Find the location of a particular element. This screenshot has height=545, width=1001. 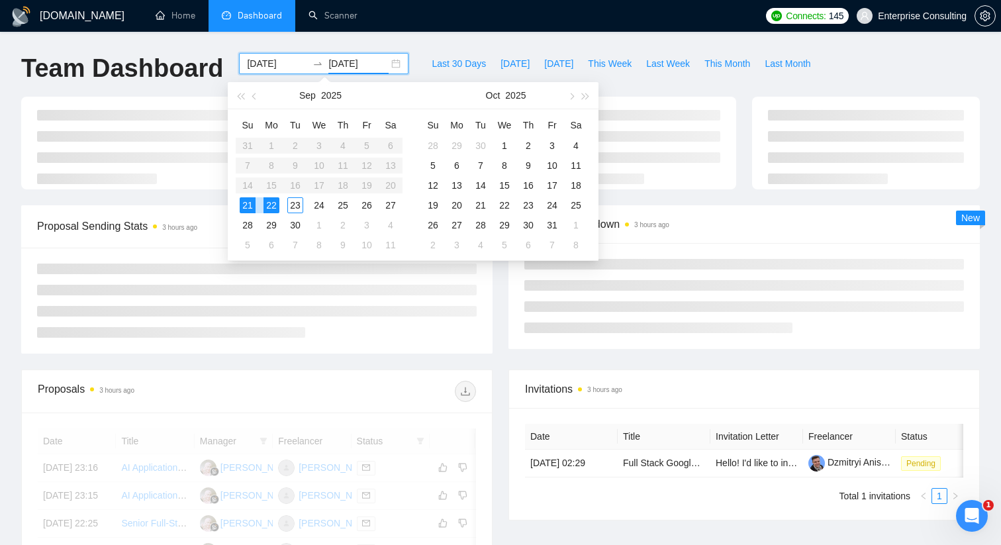

td: 2025-10-19 is located at coordinates (433, 205).